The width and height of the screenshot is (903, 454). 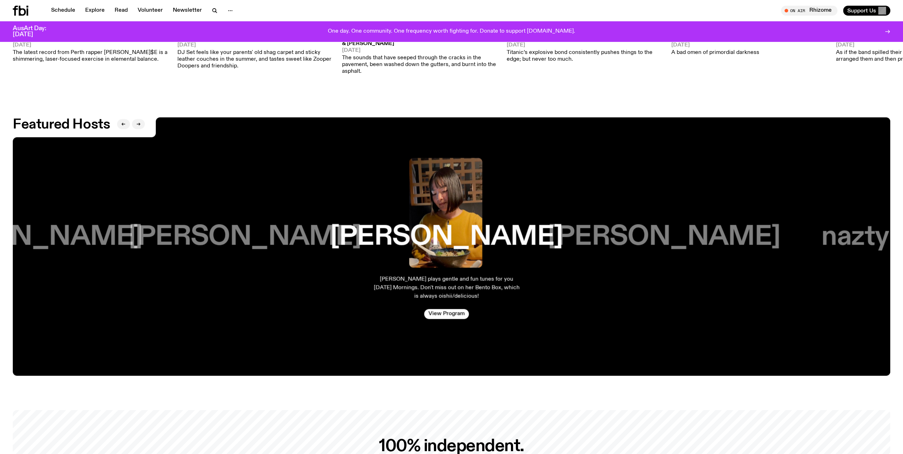 What do you see at coordinates (256, 60) in the screenshot?
I see `p: DJ Set feels like your parents' old shag carpet and sticky leather couches in the summer, and tas...` at bounding box center [256, 60].